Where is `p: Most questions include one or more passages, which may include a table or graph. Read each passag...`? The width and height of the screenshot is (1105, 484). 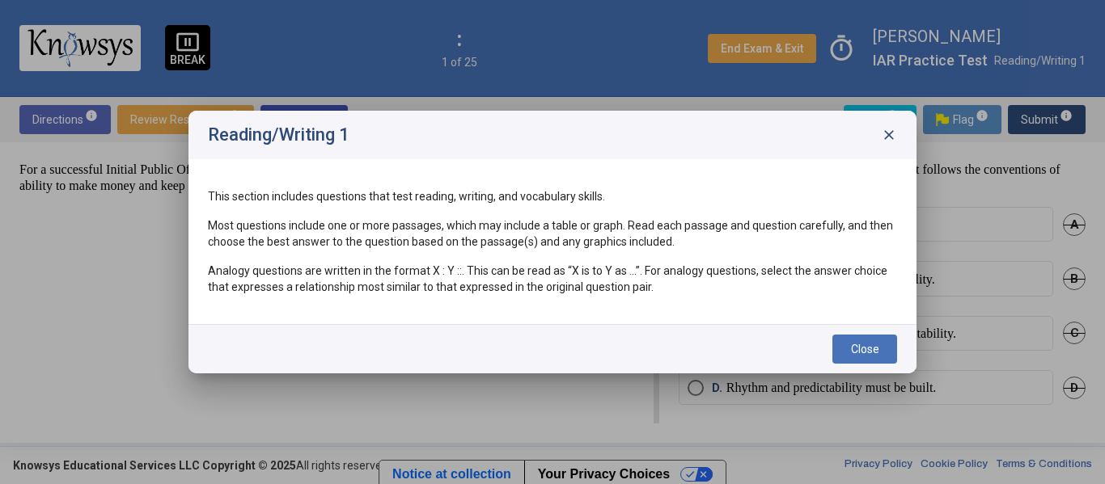 p: Most questions include one or more passages, which may include a table or graph. Read each passag... is located at coordinates (552, 234).